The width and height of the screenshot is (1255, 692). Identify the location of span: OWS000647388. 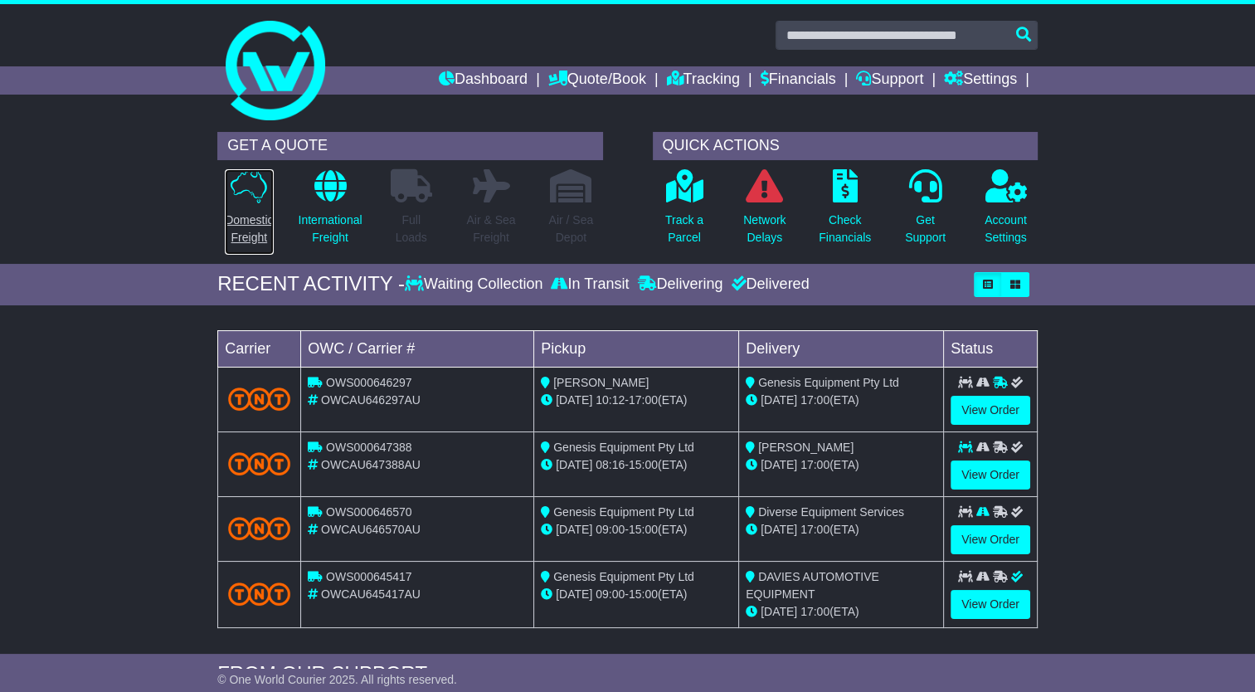
(369, 447).